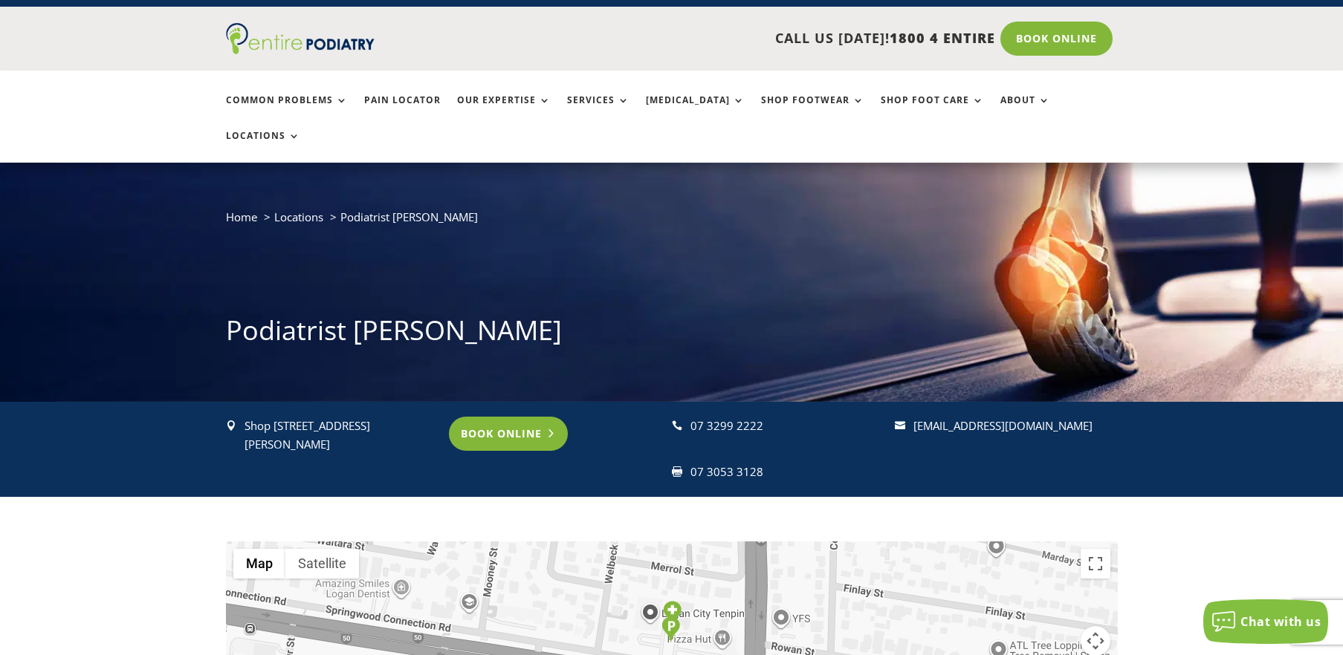 The image size is (1343, 655). I want to click on div: 07 3053 3128, so click(785, 473).